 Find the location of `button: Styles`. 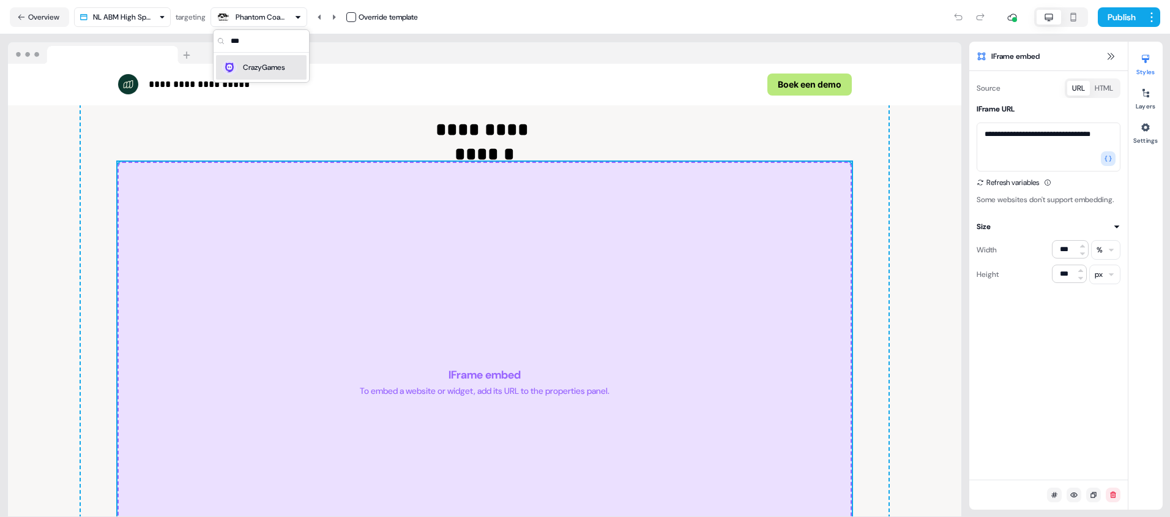

button: Styles is located at coordinates (1146, 62).